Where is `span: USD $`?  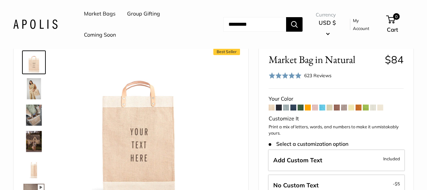 span: USD $ is located at coordinates (327, 22).